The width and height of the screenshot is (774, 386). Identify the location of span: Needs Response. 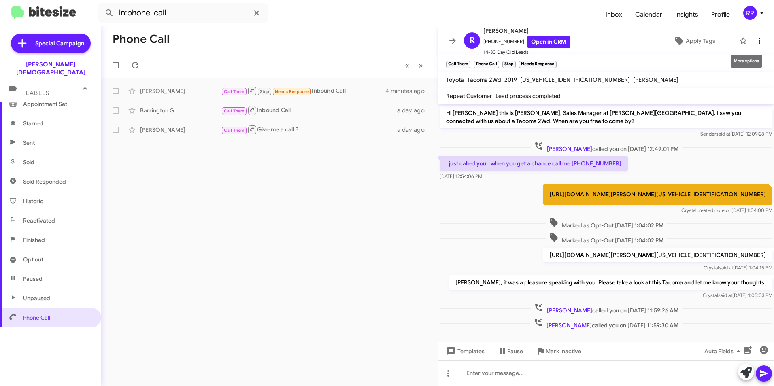
(292, 91).